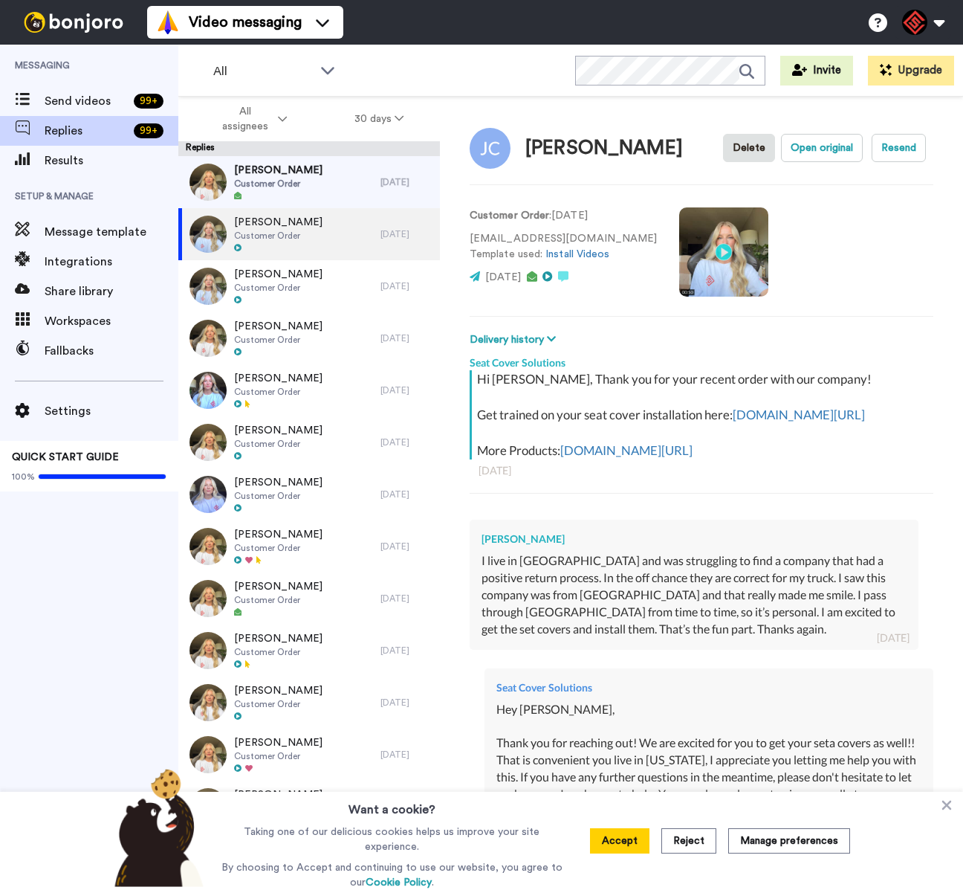 The width and height of the screenshot is (963, 890). Describe the element at coordinates (689, 841) in the screenshot. I see `button: Reject` at that location.